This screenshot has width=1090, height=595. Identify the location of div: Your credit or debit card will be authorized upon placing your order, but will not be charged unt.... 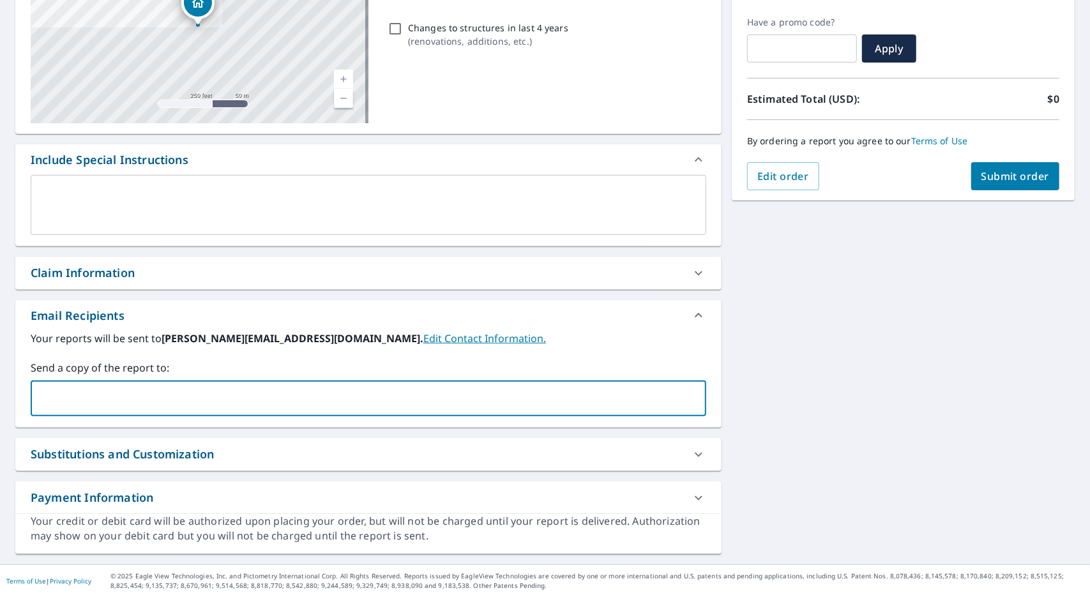
(368, 529).